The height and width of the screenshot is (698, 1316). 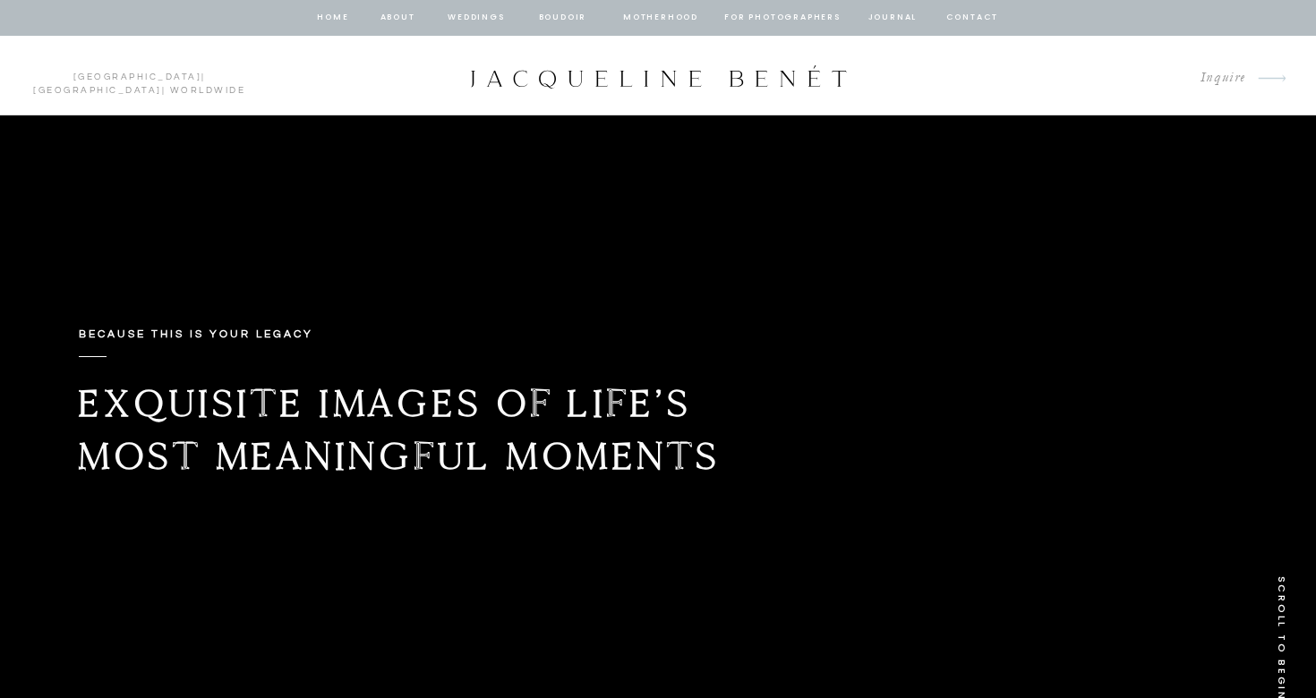 What do you see at coordinates (783, 18) in the screenshot?
I see `a: for photographers` at bounding box center [783, 18].